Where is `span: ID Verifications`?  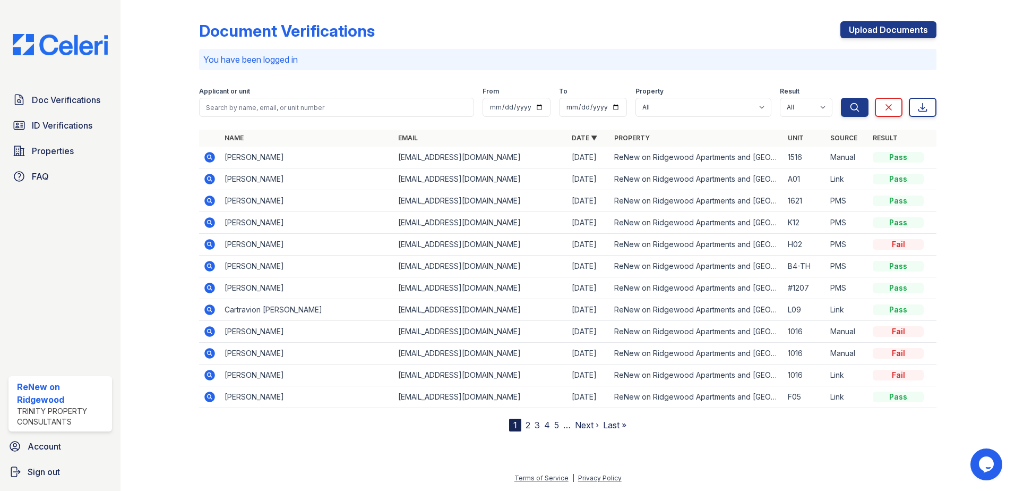
span: ID Verifications is located at coordinates (62, 125).